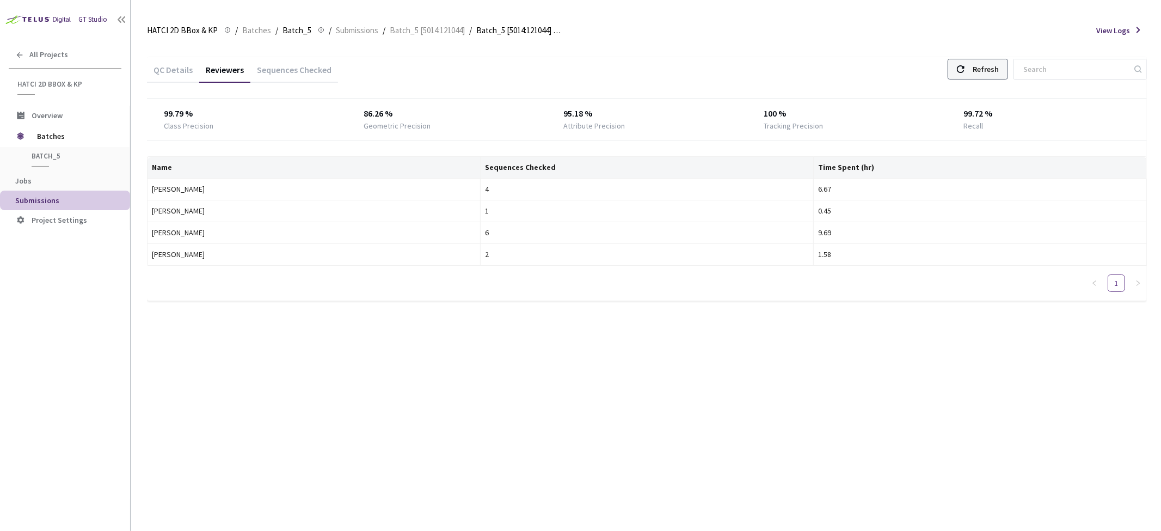  I want to click on a: Submissions, so click(357, 30).